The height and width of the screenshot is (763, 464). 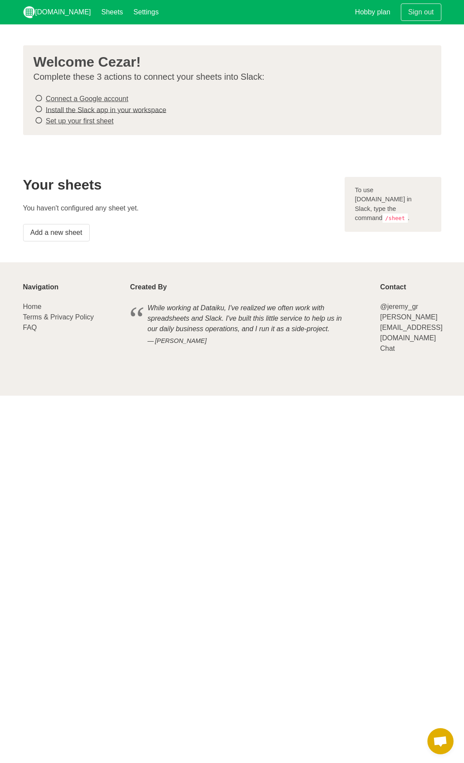 What do you see at coordinates (87, 99) in the screenshot?
I see `a: Connect a Google account` at bounding box center [87, 99].